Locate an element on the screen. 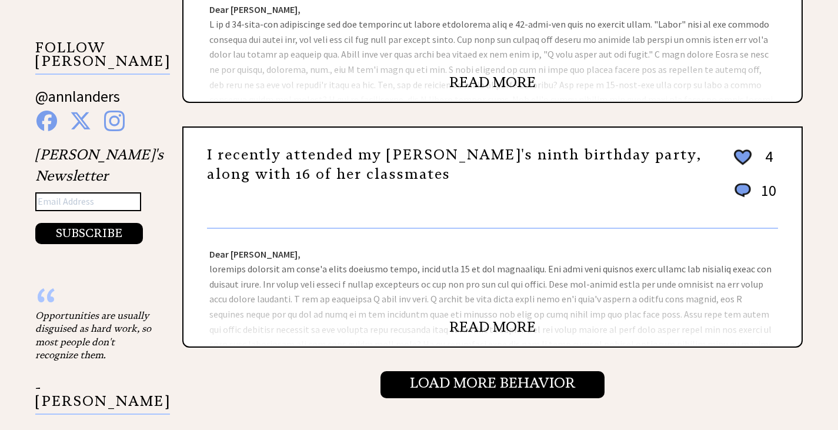 This screenshot has width=838, height=430. img: instagram%20blue.png is located at coordinates (114, 121).